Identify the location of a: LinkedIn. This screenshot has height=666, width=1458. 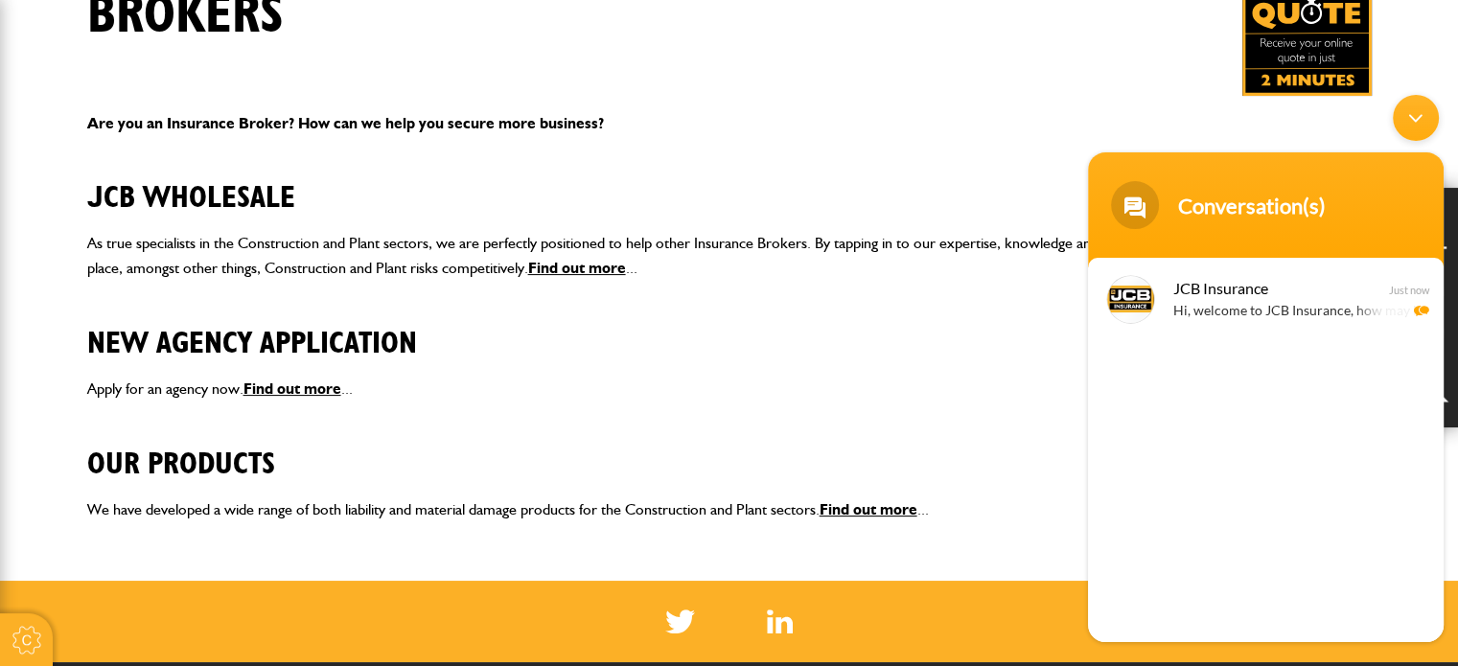
(779, 621).